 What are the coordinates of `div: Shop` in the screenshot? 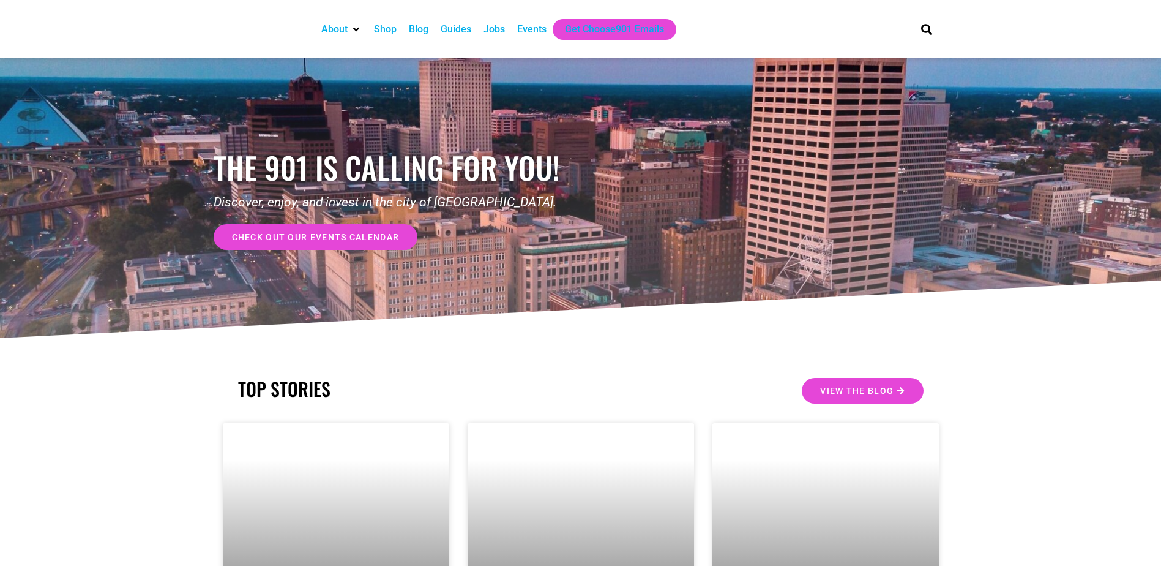 It's located at (385, 29).